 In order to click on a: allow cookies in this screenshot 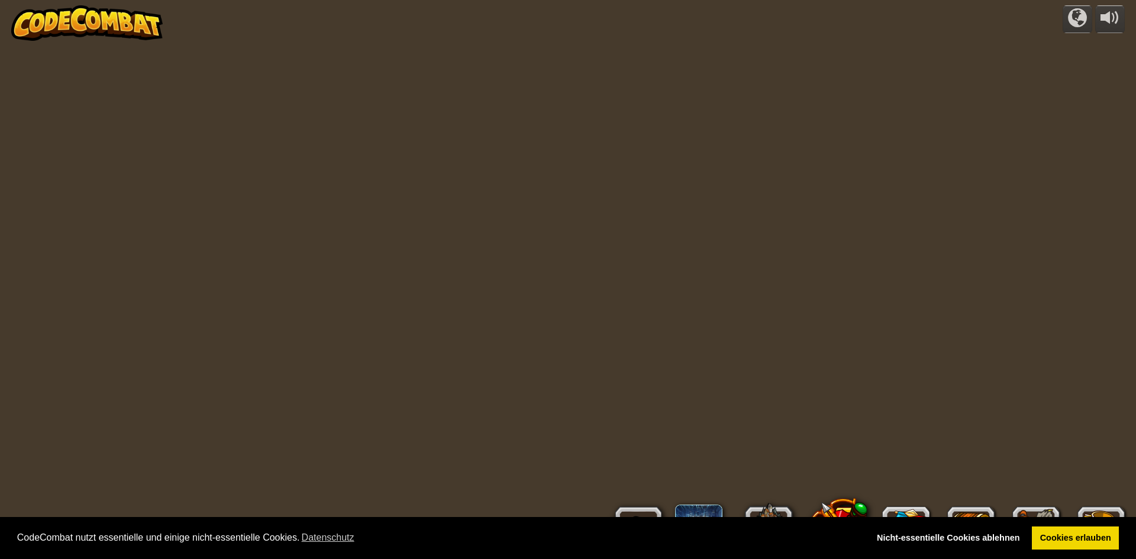, I will do `click(1075, 539)`.